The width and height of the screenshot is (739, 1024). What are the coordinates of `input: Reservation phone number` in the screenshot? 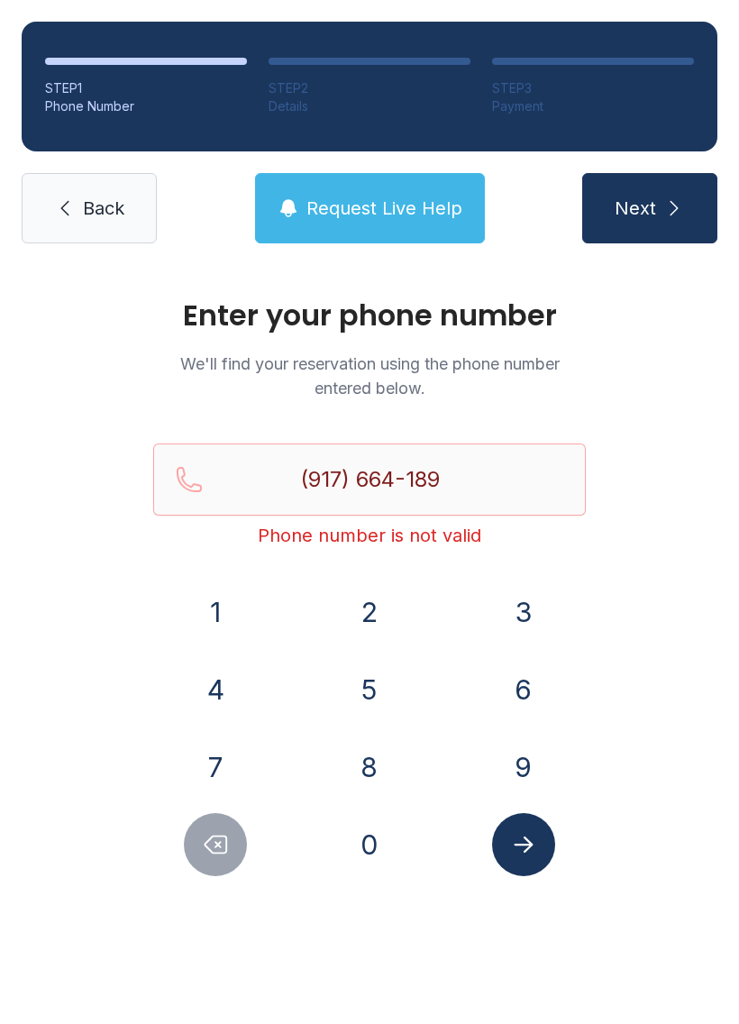 It's located at (369, 479).